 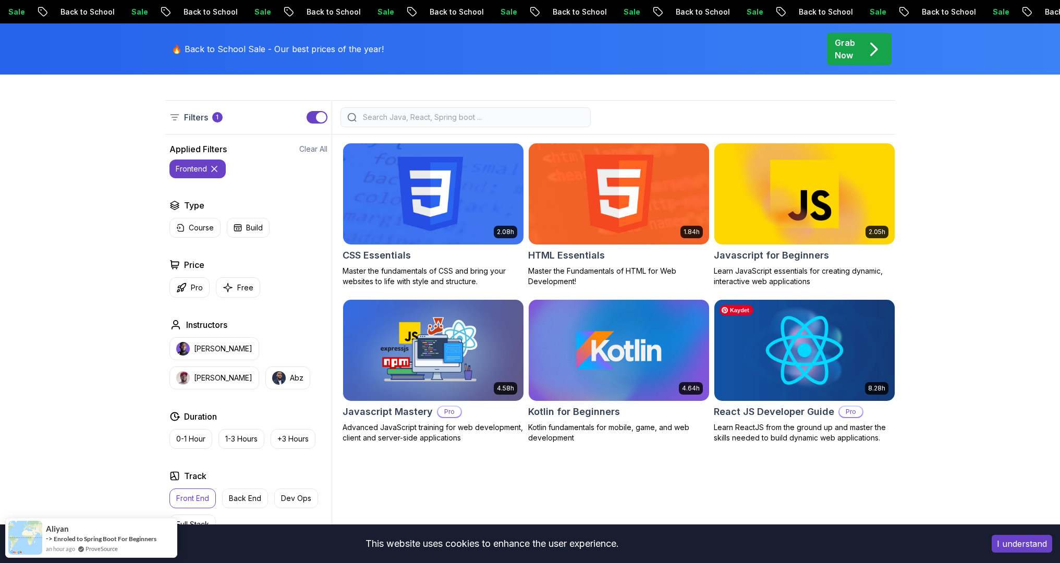 What do you see at coordinates (472, 117) in the screenshot?
I see `input: Search Java, React, Spring boot ...` at bounding box center [472, 117].